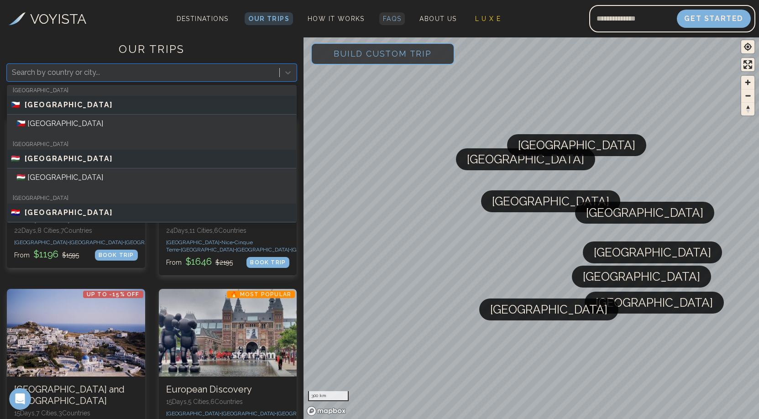 Image resolution: width=759 pixels, height=419 pixels. Describe the element at coordinates (76, 413) in the screenshot. I see `p: 15 Days, 7 Cities, 3 Countr ies` at that location.